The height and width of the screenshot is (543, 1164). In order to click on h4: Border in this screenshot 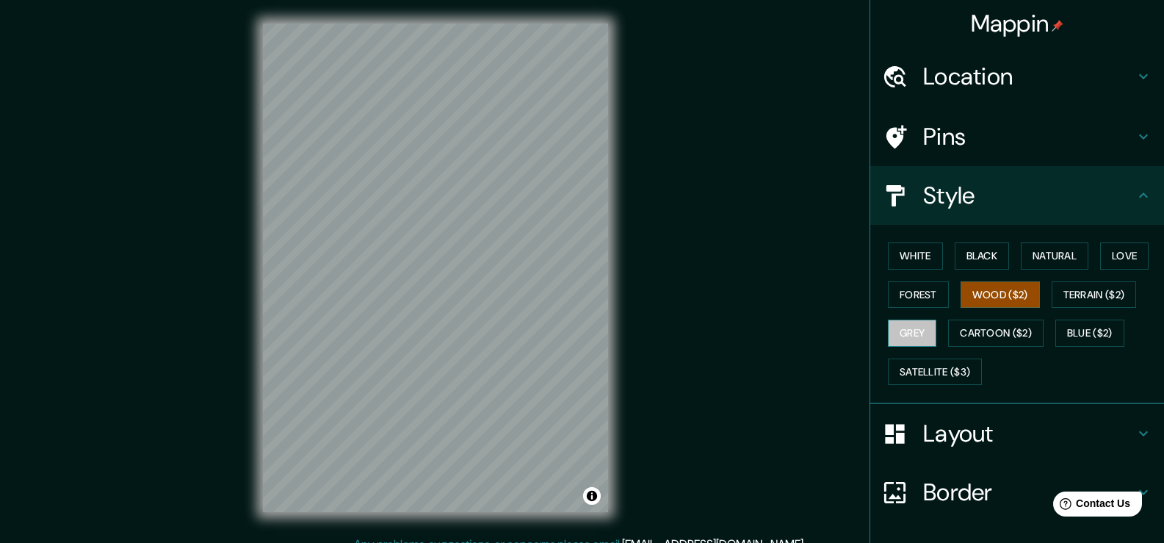, I will do `click(1029, 492)`.